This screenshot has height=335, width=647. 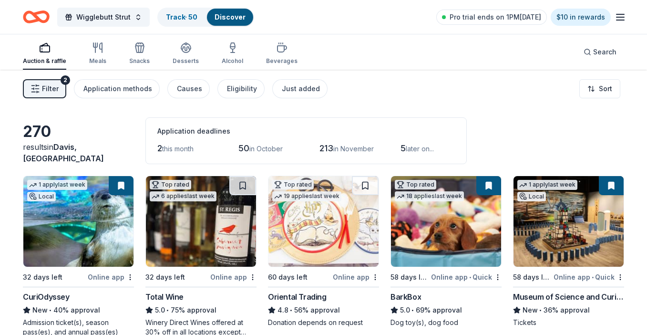 I want to click on a: Track· 50, so click(x=182, y=17).